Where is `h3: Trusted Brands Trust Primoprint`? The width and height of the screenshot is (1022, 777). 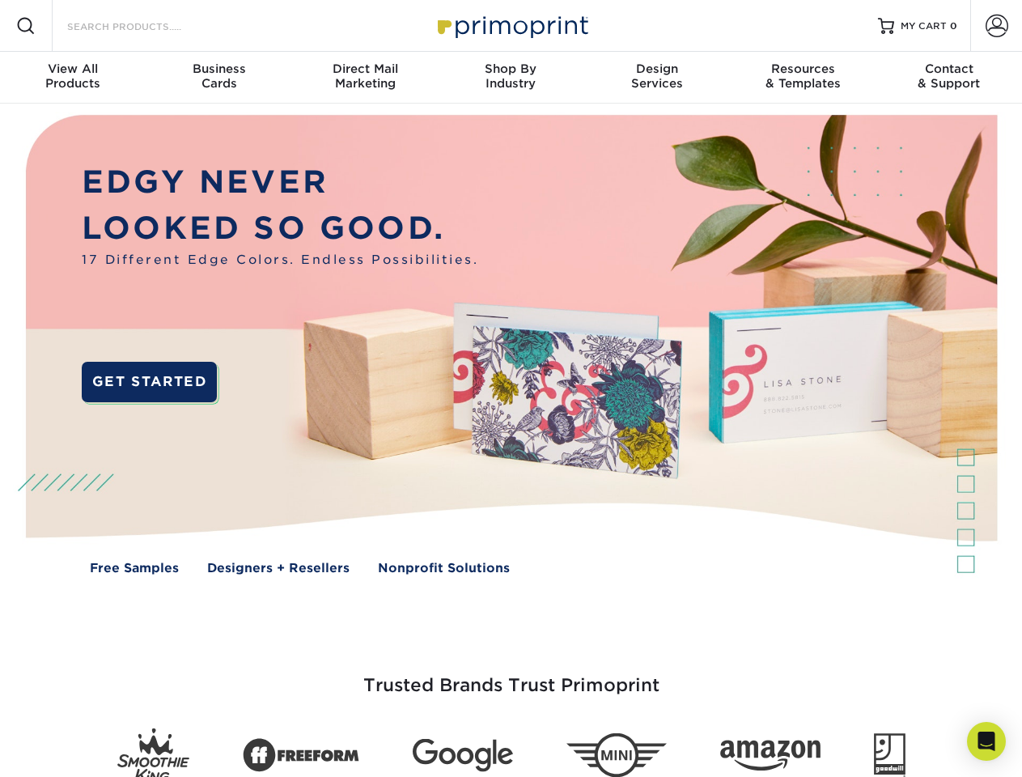 h3: Trusted Brands Trust Primoprint is located at coordinates (511, 676).